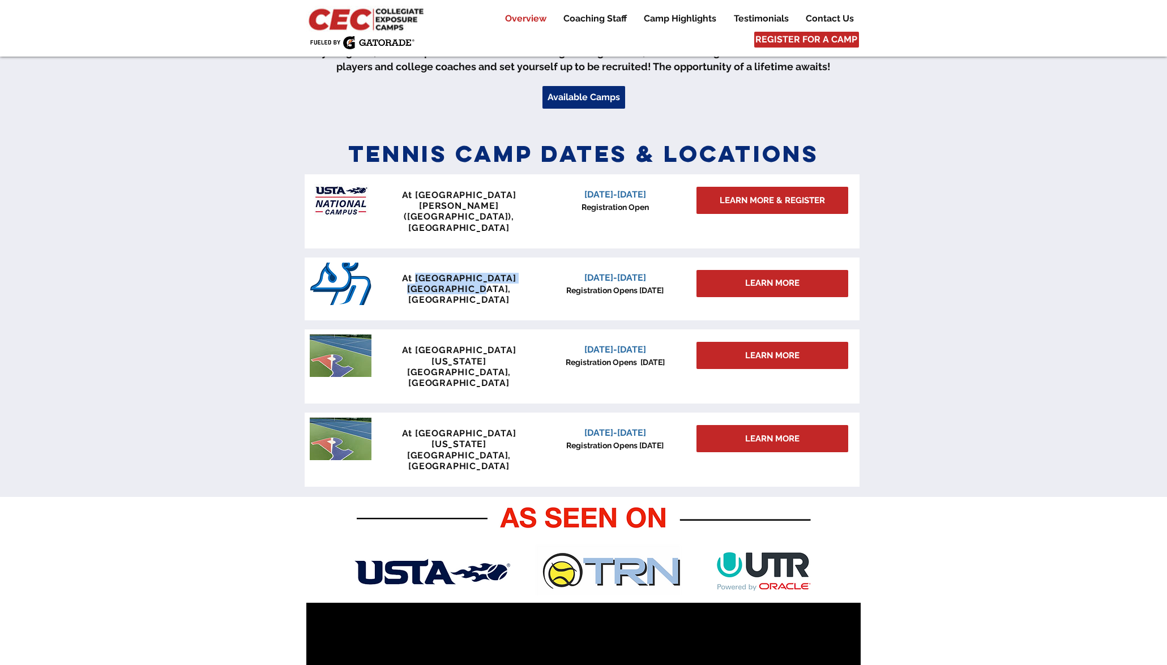  What do you see at coordinates (594, 19) in the screenshot?
I see `a: Coaching Staff` at bounding box center [594, 19].